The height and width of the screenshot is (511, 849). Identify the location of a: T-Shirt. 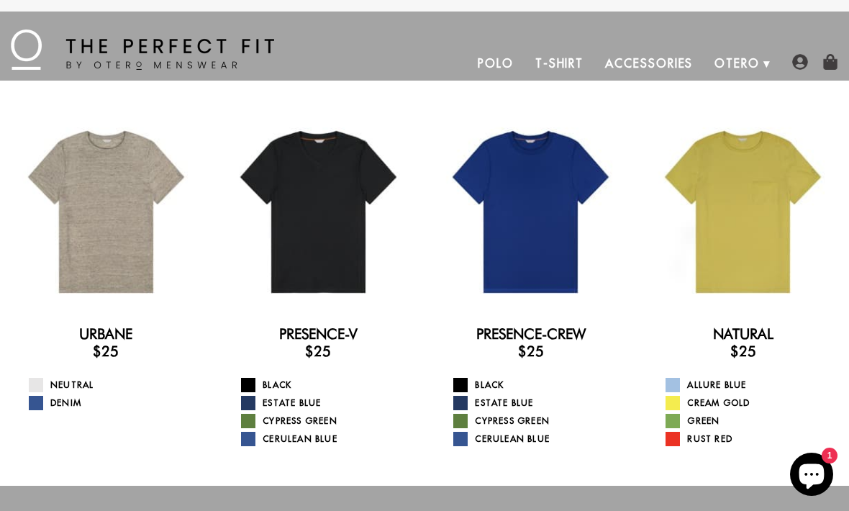
(559, 63).